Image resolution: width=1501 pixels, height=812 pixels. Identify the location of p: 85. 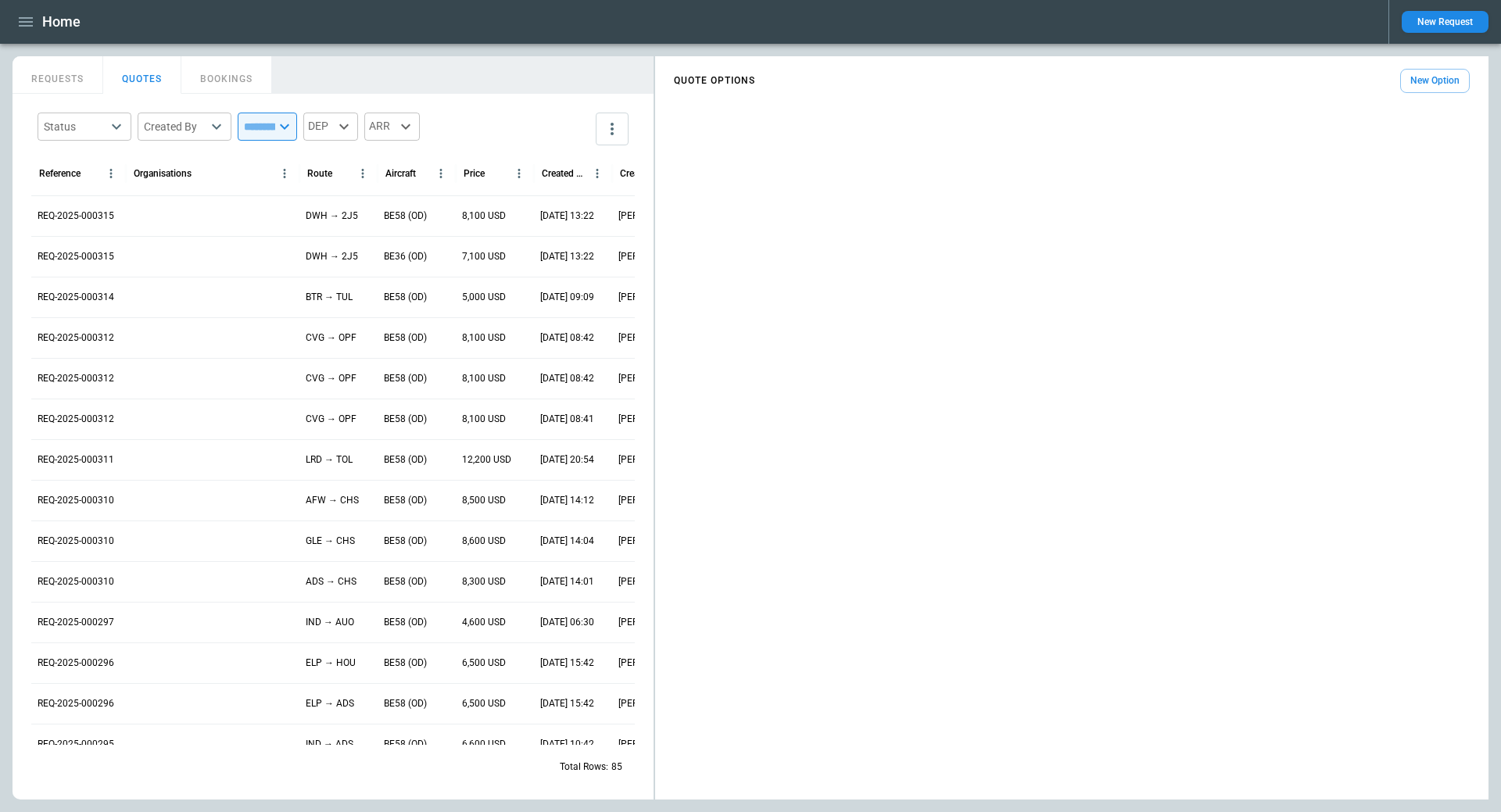
(617, 766).